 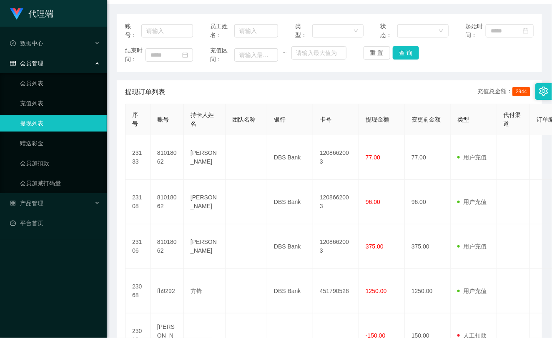 I want to click on i: 图标: appstore-o, so click(x=13, y=203).